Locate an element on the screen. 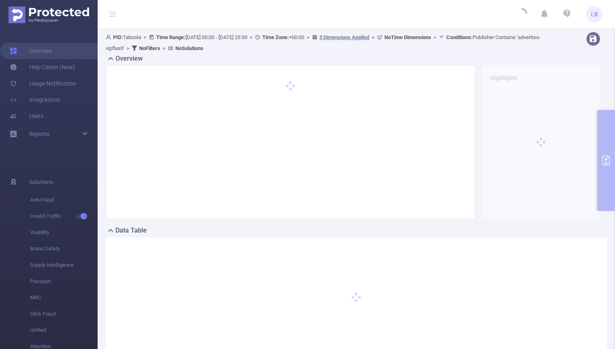 The width and height of the screenshot is (615, 349). a: Overview is located at coordinates (31, 51).